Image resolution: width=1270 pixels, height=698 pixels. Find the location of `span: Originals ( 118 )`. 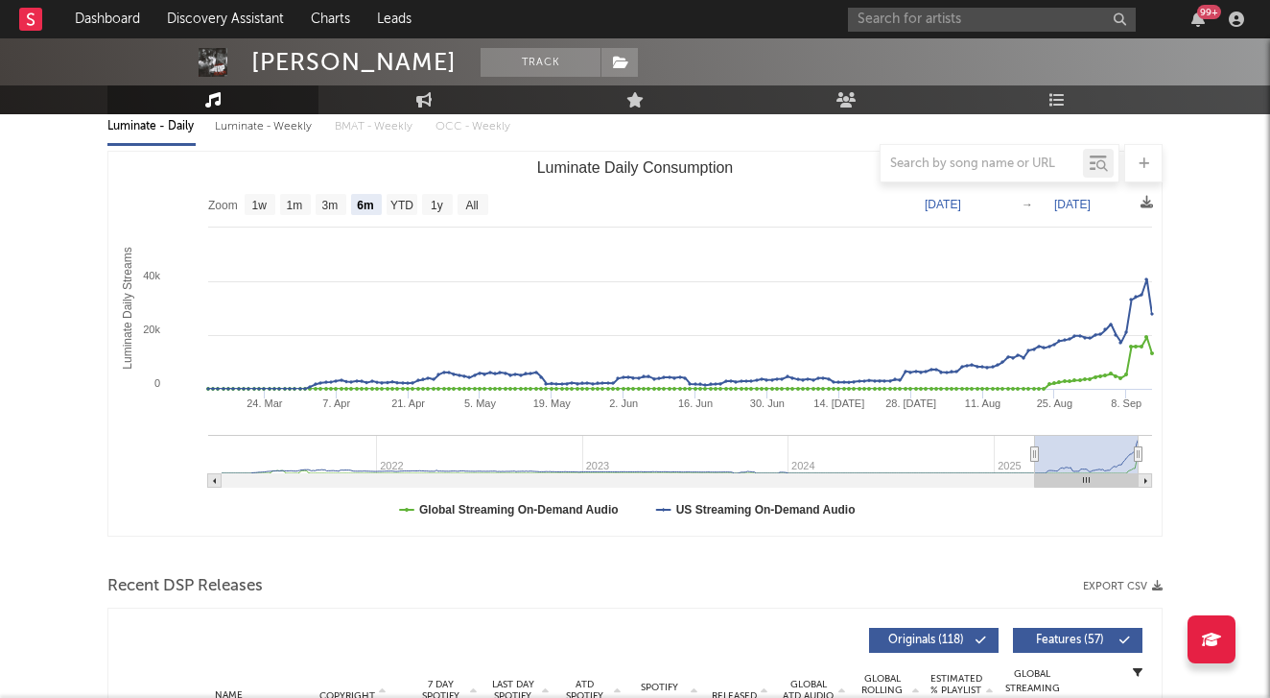

span: Originals ( 118 ) is located at coordinates (926, 640).